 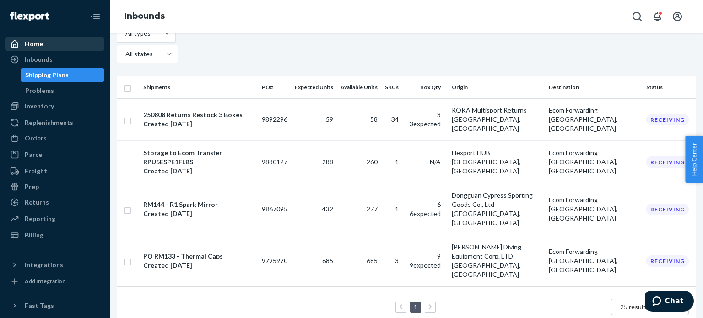 What do you see at coordinates (32, 187) in the screenshot?
I see `div: Prep` at bounding box center [32, 187].